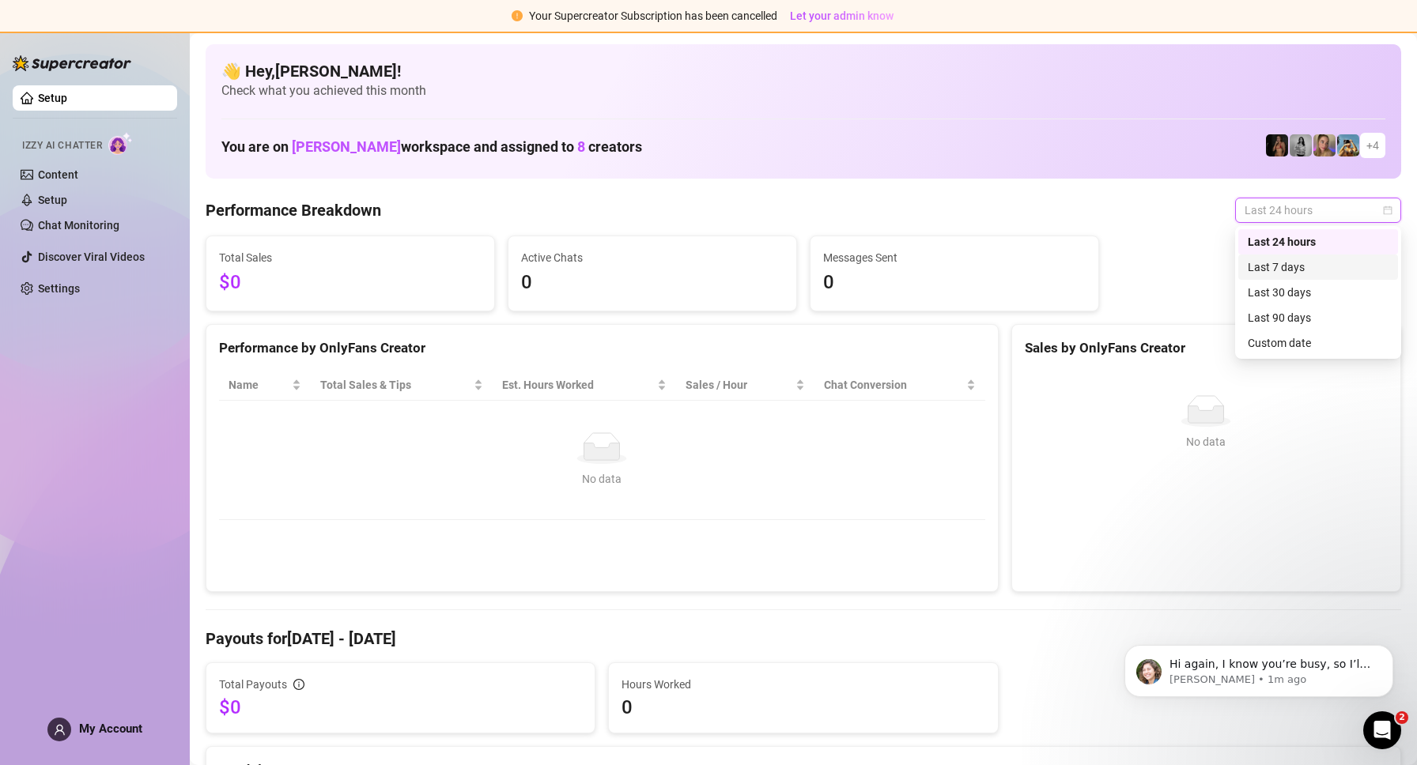 Image resolution: width=1417 pixels, height=765 pixels. Describe the element at coordinates (893, 385) in the screenshot. I see `span: Chat Conversion` at that location.